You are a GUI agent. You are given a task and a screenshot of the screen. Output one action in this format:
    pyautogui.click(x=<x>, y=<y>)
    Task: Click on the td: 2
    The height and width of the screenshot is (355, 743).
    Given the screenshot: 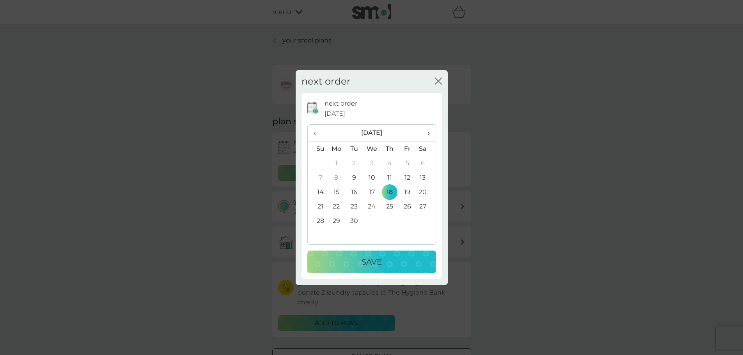 What is the action you would take?
    pyautogui.click(x=354, y=163)
    